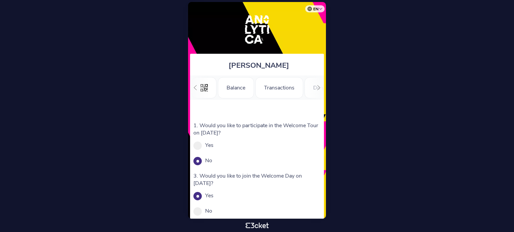  I want to click on div: Transactions, so click(279, 88).